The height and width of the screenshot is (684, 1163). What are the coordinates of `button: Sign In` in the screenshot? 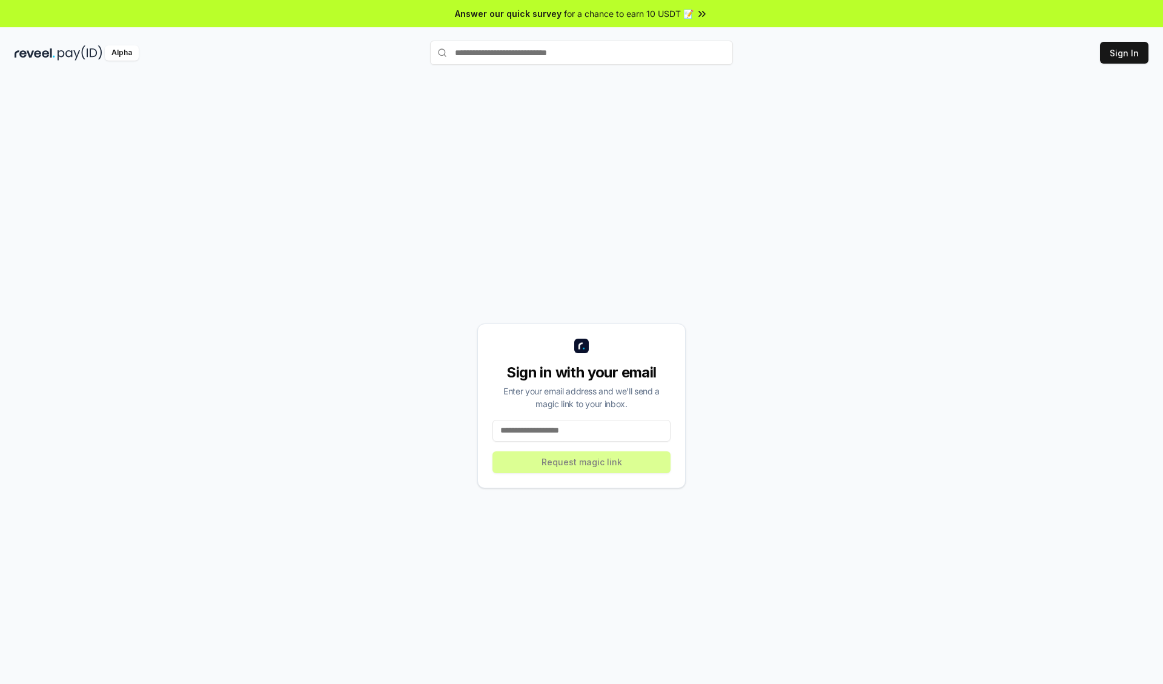 It's located at (1124, 53).